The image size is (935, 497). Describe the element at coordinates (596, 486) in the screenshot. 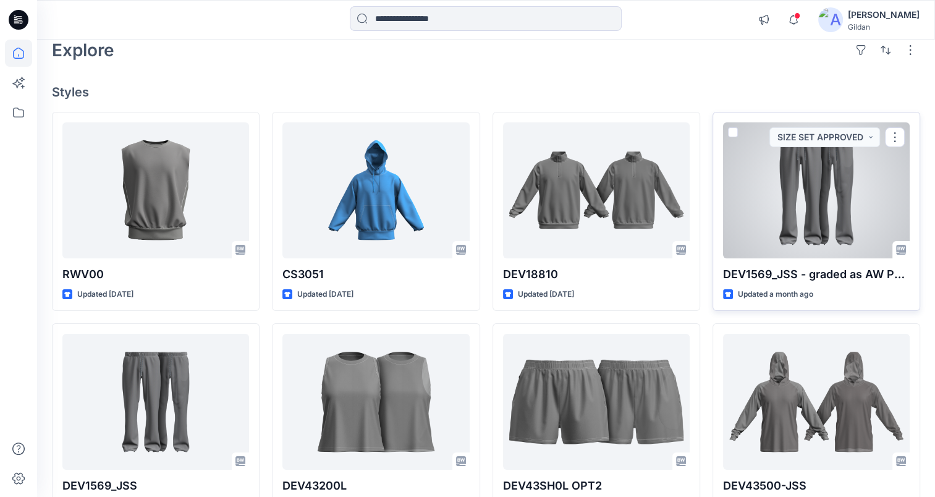

I see `p: DEV43SH0L OPT2` at that location.